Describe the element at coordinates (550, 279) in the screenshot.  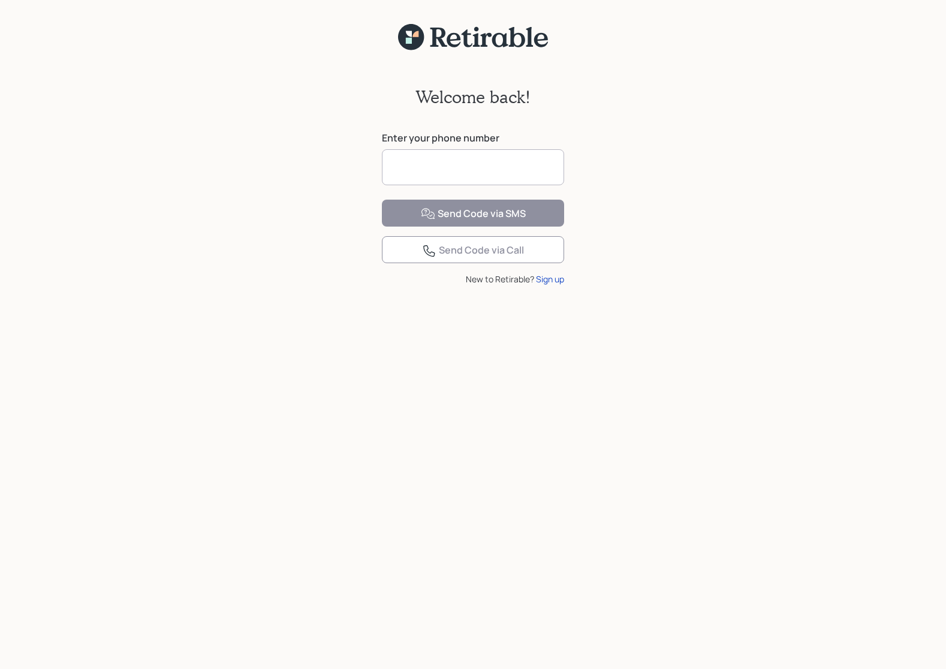
I see `div: Sign up` at that location.